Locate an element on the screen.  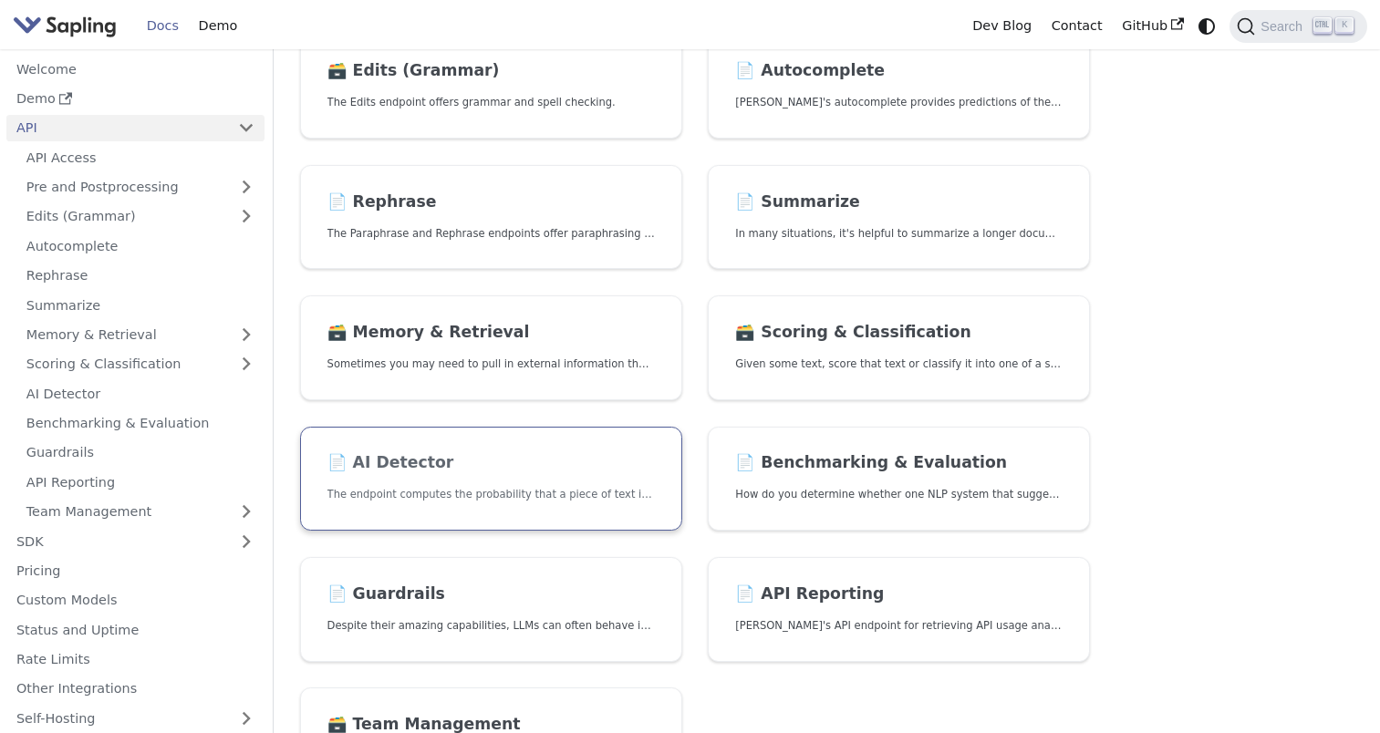
h2: Rephrase is located at coordinates (491, 202).